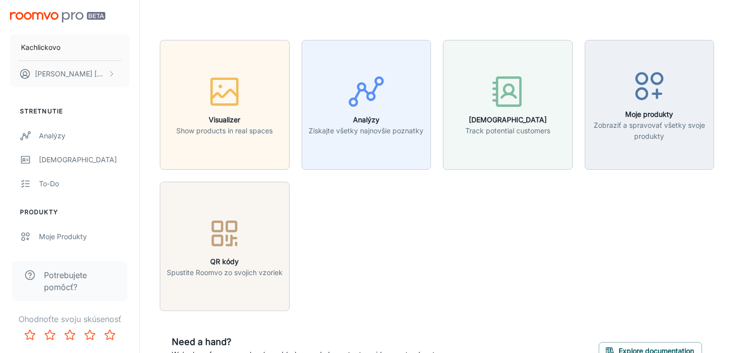  What do you see at coordinates (84, 136) in the screenshot?
I see `div: Analýzy` at bounding box center [84, 136].